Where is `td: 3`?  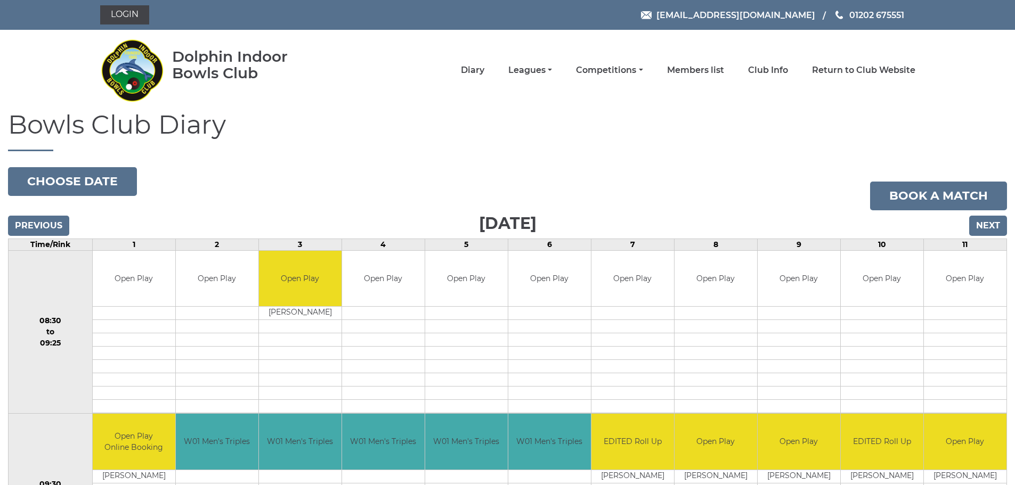 td: 3 is located at coordinates (300, 245).